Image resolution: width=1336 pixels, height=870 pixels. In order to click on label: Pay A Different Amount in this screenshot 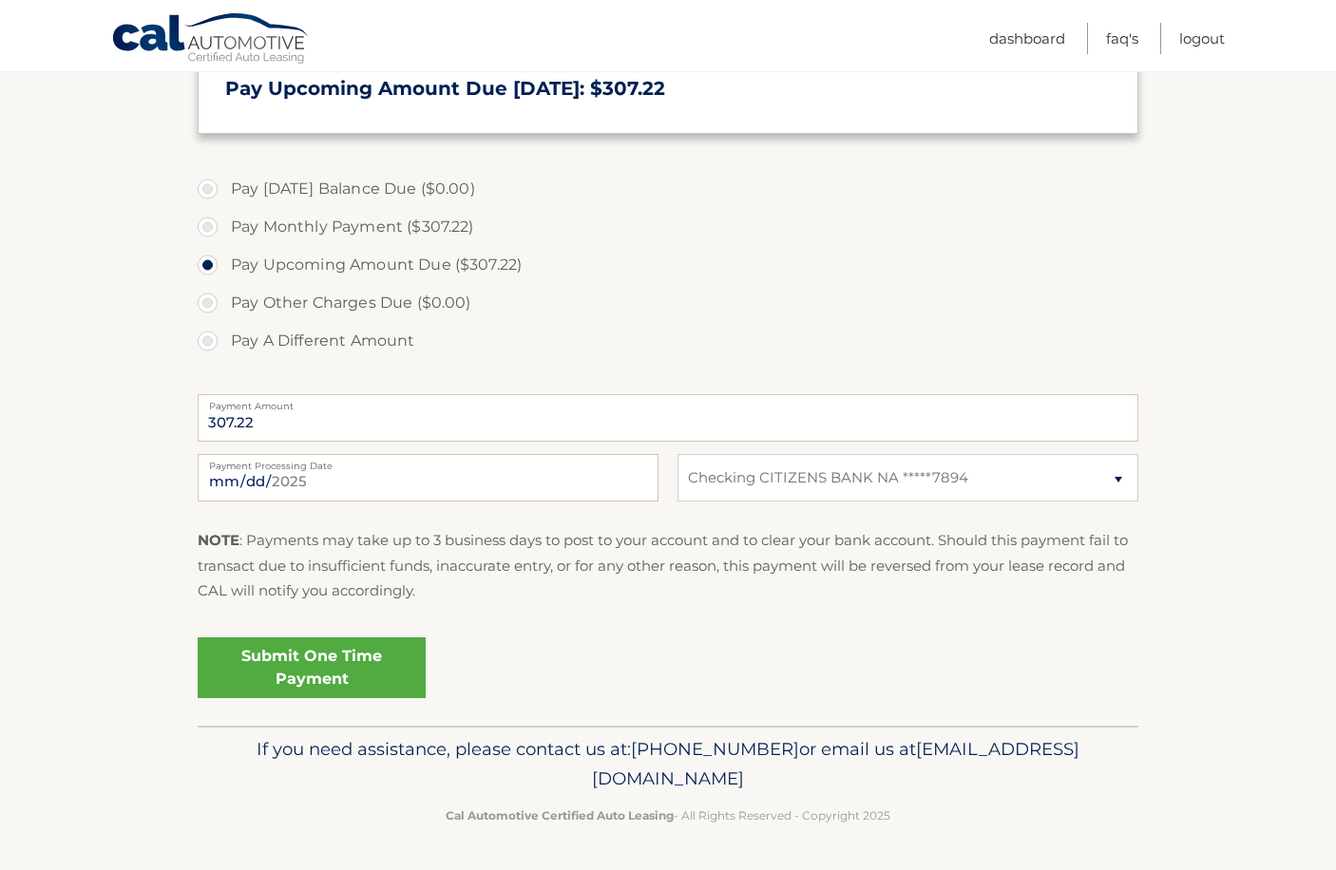, I will do `click(668, 341)`.